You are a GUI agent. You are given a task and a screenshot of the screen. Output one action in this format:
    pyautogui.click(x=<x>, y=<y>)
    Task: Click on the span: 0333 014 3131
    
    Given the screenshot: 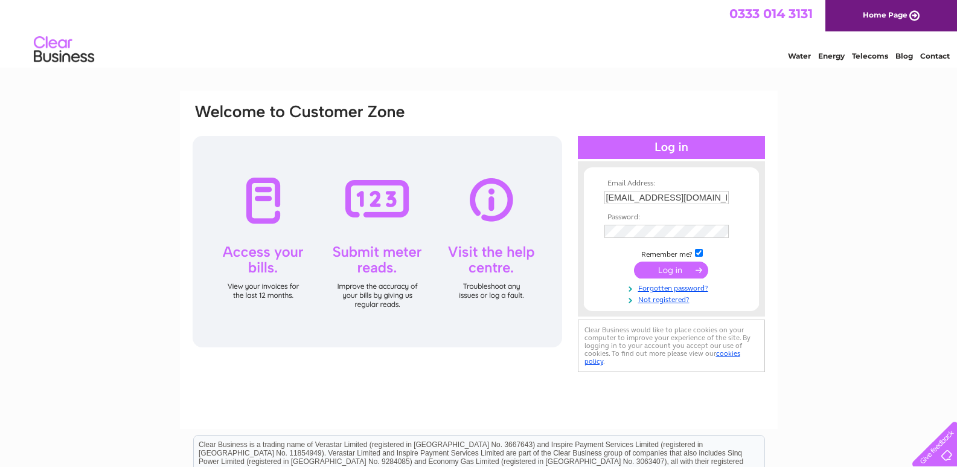 What is the action you would take?
    pyautogui.click(x=771, y=13)
    